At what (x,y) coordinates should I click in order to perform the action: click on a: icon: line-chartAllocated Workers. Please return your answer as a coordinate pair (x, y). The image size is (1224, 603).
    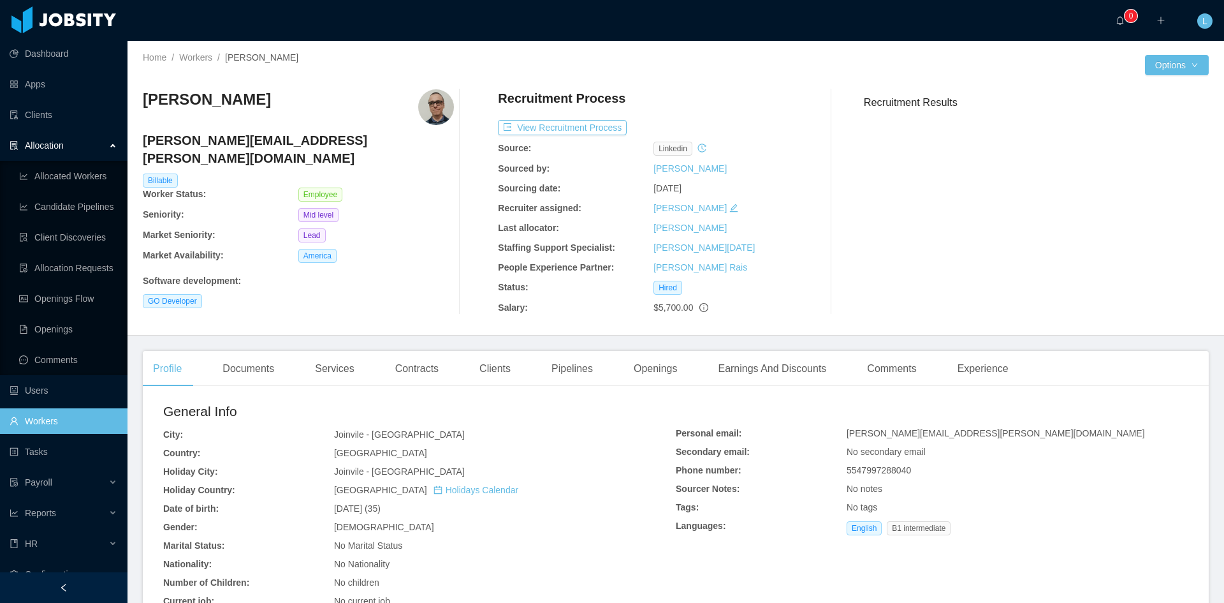
    Looking at the image, I should click on (68, 176).